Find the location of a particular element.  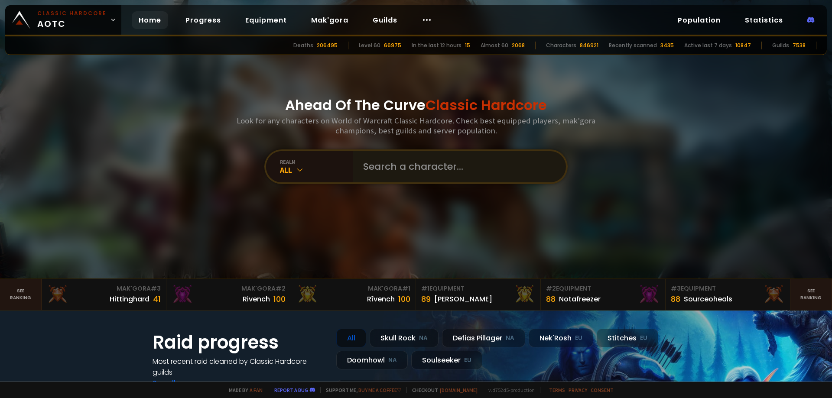

a: Population is located at coordinates (699, 20).